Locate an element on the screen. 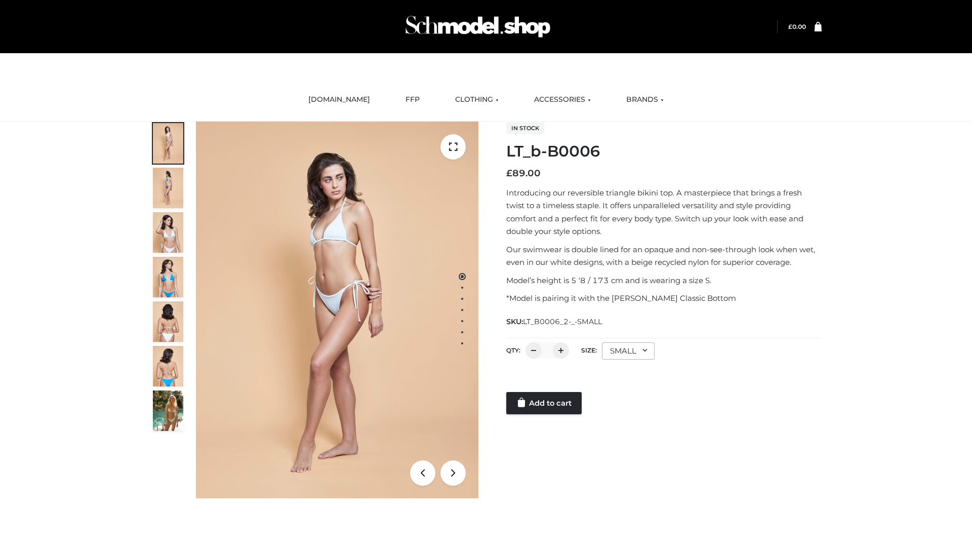 The height and width of the screenshot is (547, 972). label: Size: is located at coordinates (589, 350).